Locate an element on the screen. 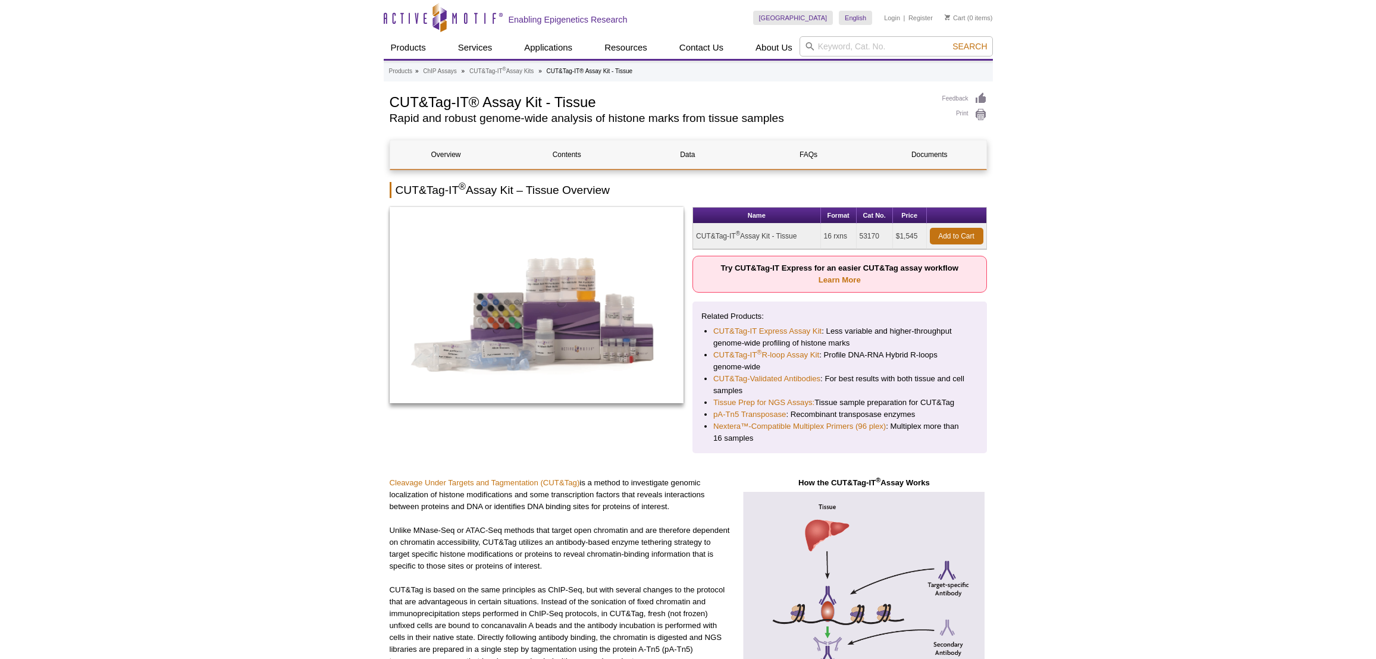  a: About Us is located at coordinates (774, 48).